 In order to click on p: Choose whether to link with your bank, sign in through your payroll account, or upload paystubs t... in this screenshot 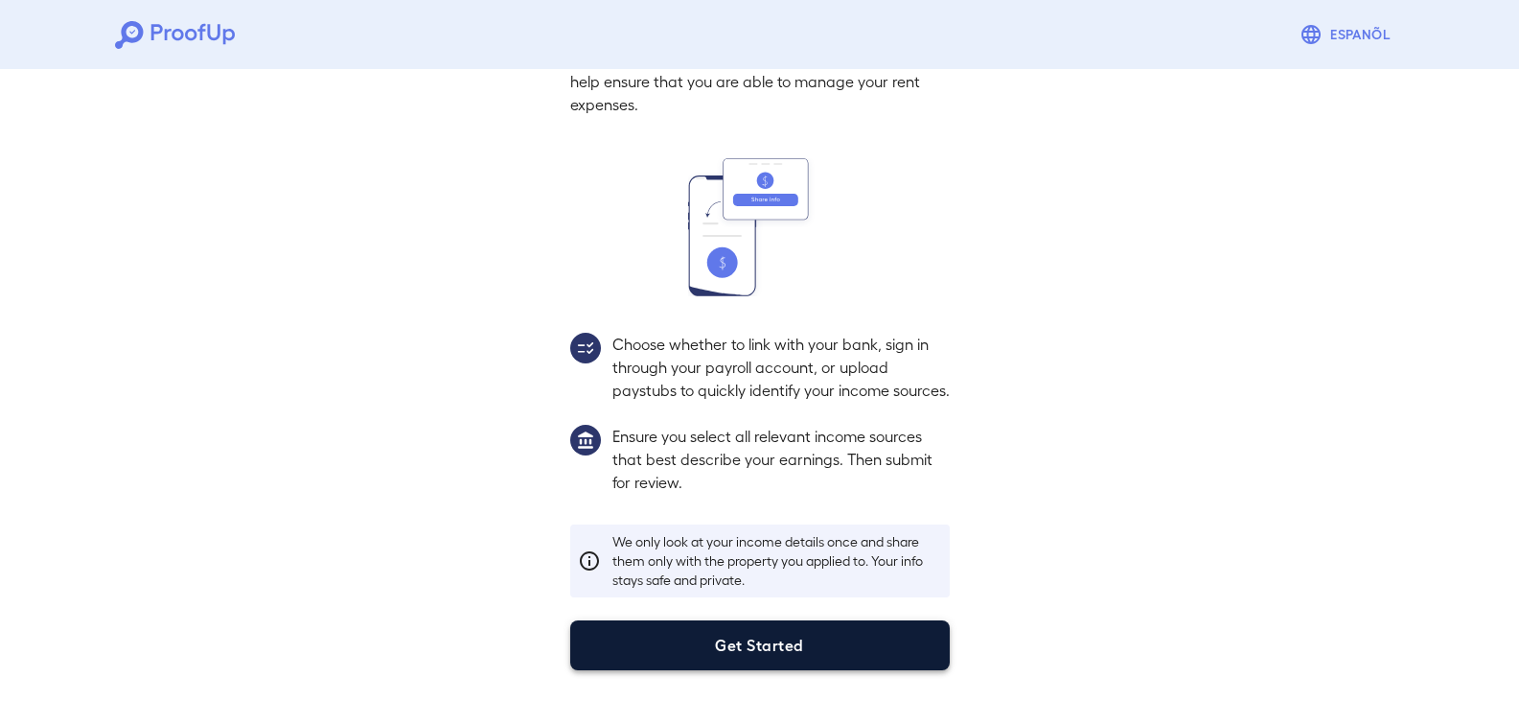, I will do `click(781, 367)`.